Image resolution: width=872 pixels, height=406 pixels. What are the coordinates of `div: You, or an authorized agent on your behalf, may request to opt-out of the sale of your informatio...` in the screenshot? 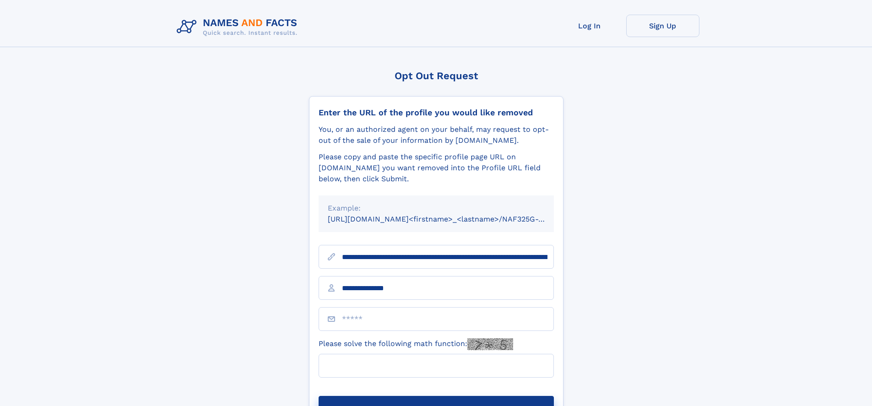 It's located at (436, 135).